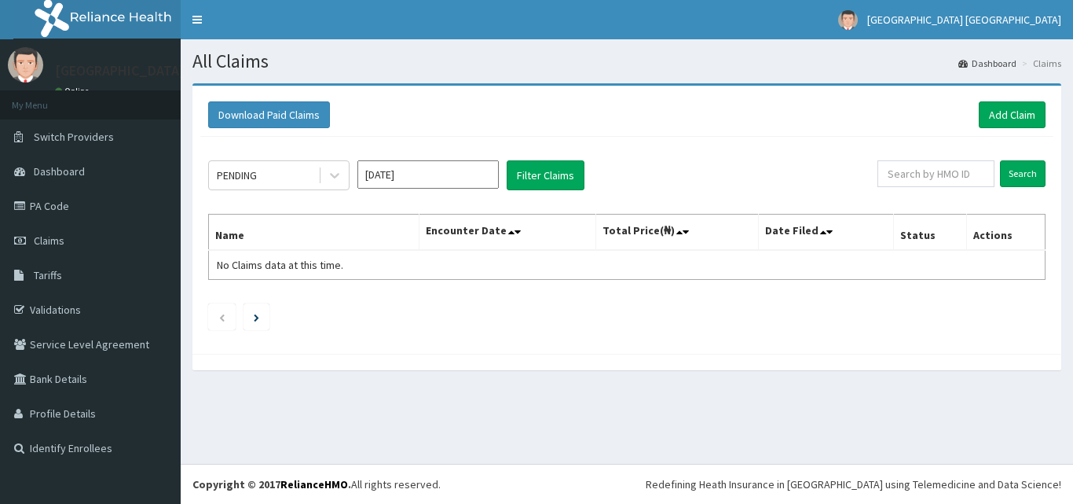 This screenshot has width=1073, height=504. What do you see at coordinates (930, 233) in the screenshot?
I see `th: Status` at bounding box center [930, 233].